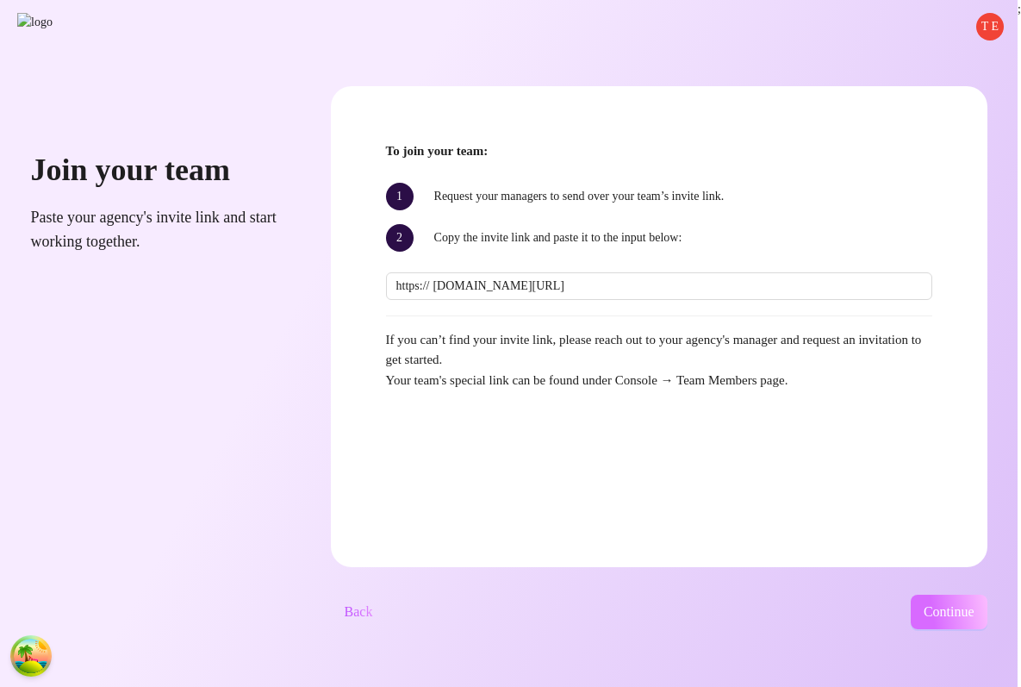 The width and height of the screenshot is (1021, 687). I want to click on strong: To join your team:, so click(437, 151).